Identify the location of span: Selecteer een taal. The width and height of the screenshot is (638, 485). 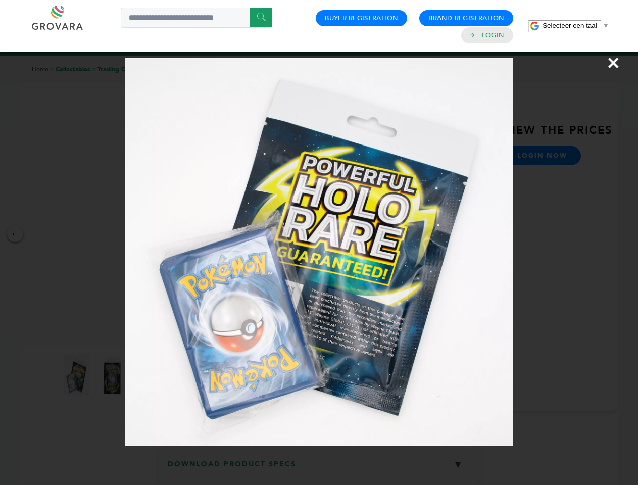
(570, 25).